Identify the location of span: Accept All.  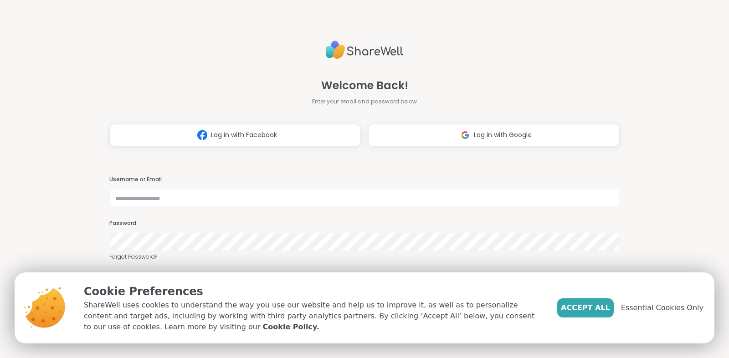
(585, 308).